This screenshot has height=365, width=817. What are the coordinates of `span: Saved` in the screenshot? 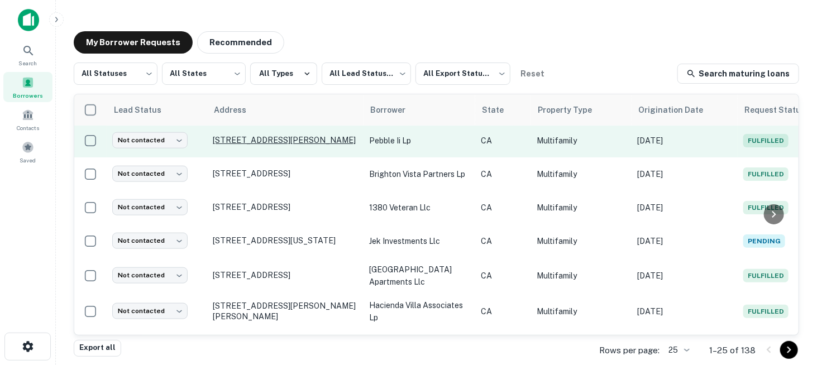 It's located at (28, 160).